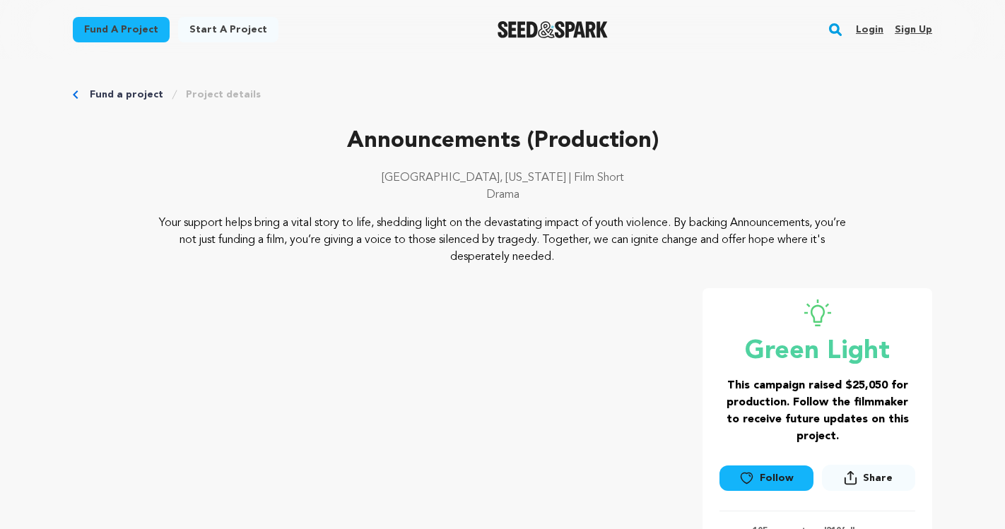  What do you see at coordinates (913, 30) in the screenshot?
I see `a: Sign up` at bounding box center [913, 30].